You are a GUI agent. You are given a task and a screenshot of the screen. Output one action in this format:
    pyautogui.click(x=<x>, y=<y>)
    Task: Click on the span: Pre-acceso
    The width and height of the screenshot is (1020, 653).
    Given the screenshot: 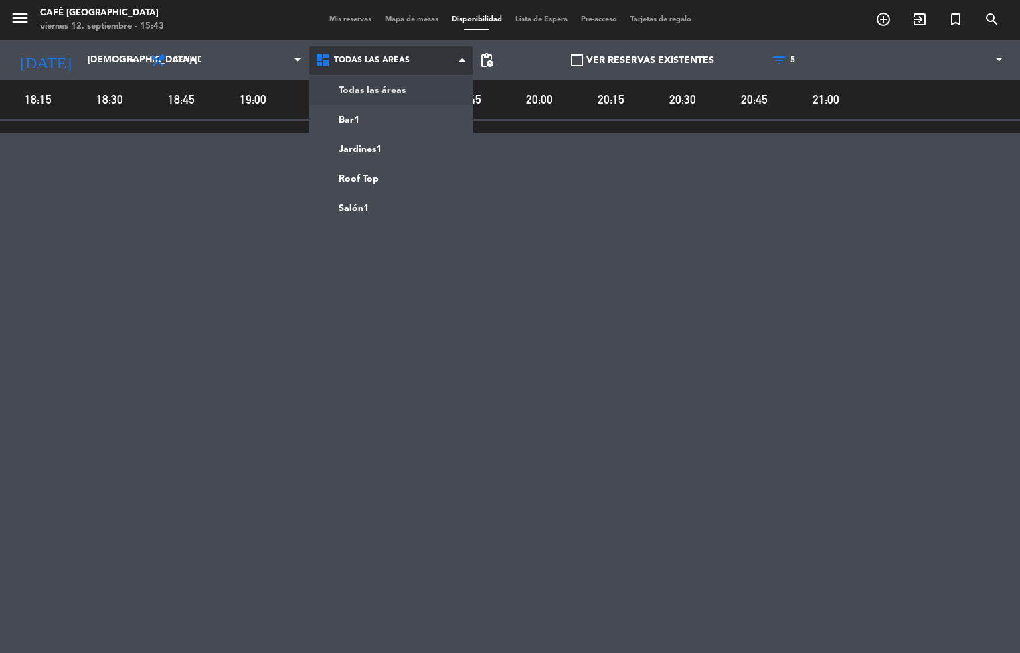 What is the action you would take?
    pyautogui.click(x=599, y=19)
    